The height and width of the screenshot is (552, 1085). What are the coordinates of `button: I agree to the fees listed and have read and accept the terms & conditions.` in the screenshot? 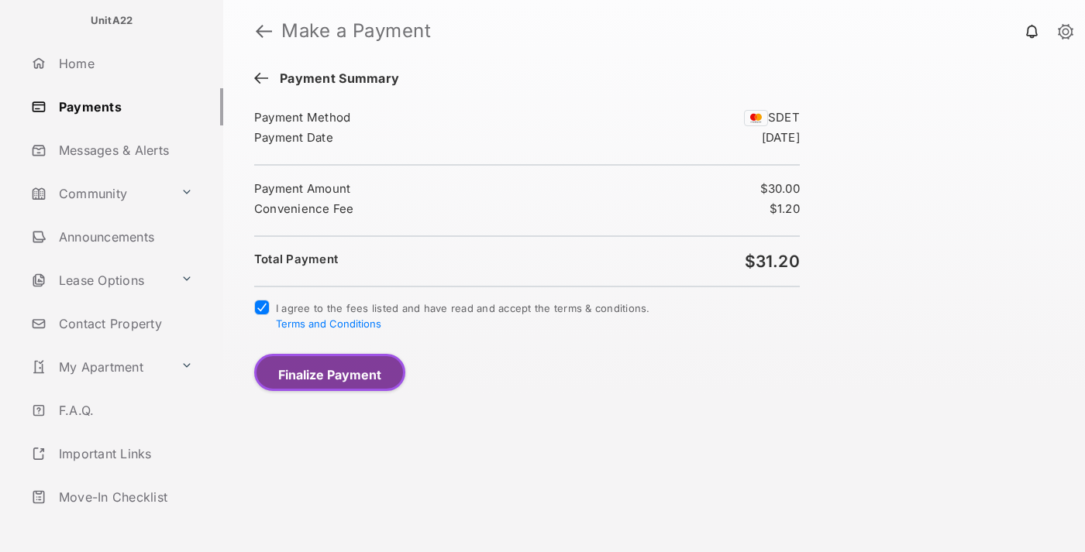 It's located at (328, 324).